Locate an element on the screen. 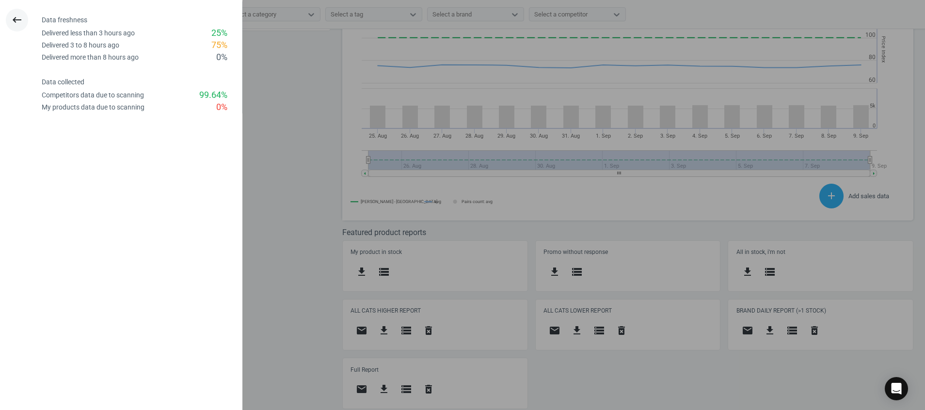 The width and height of the screenshot is (925, 410). h4: Data freshness is located at coordinates (142, 20).